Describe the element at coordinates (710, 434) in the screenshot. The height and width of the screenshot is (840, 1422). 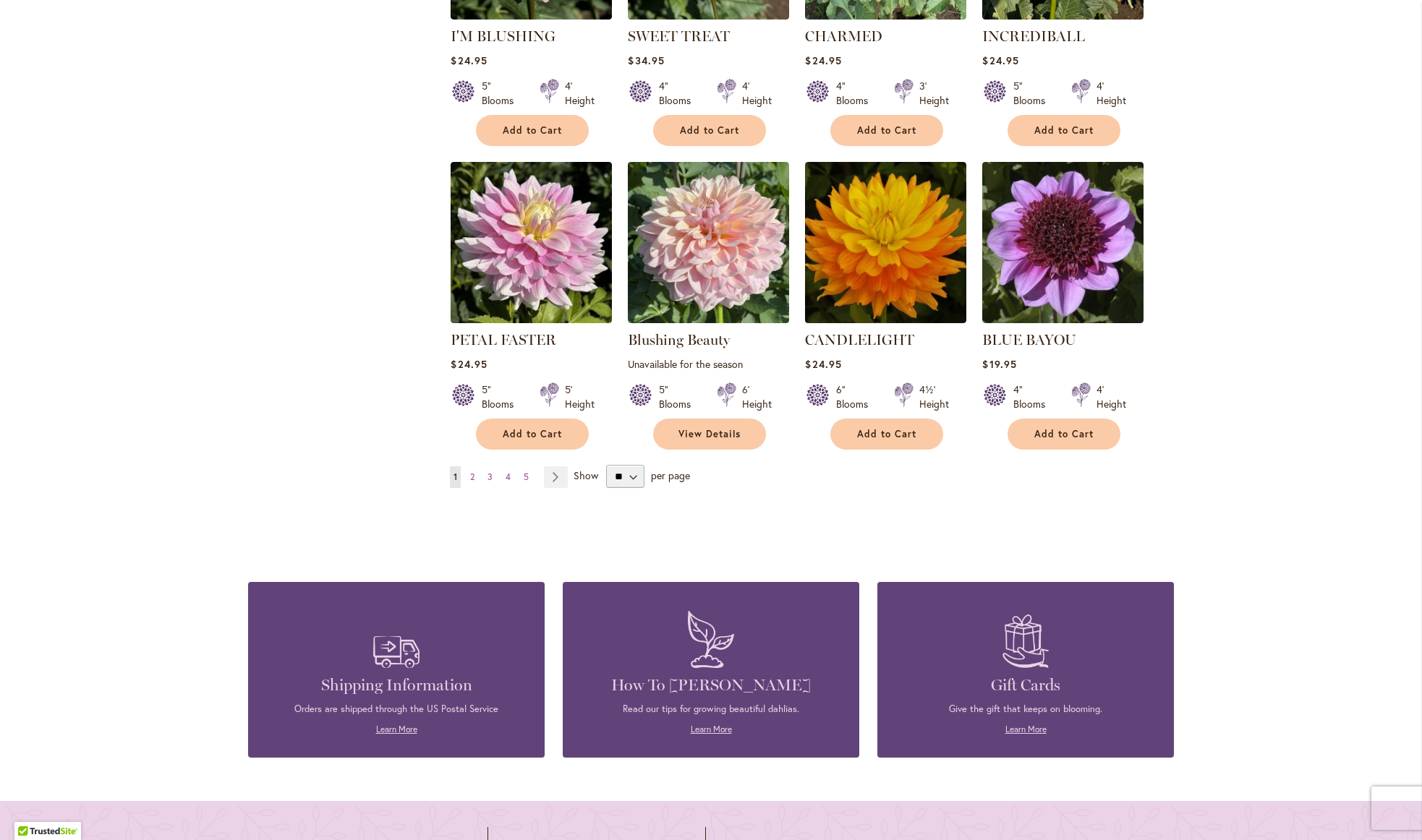
I see `span: View Details` at that location.